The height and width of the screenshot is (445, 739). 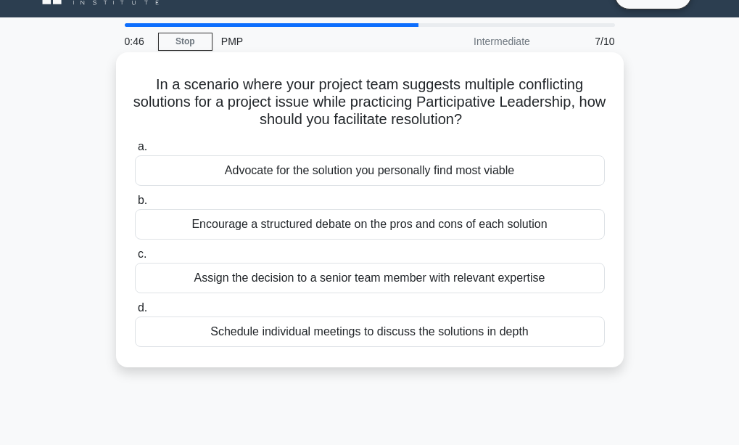 I want to click on div: Schedule individual meetings to discuss the solutions in depth, so click(x=370, y=331).